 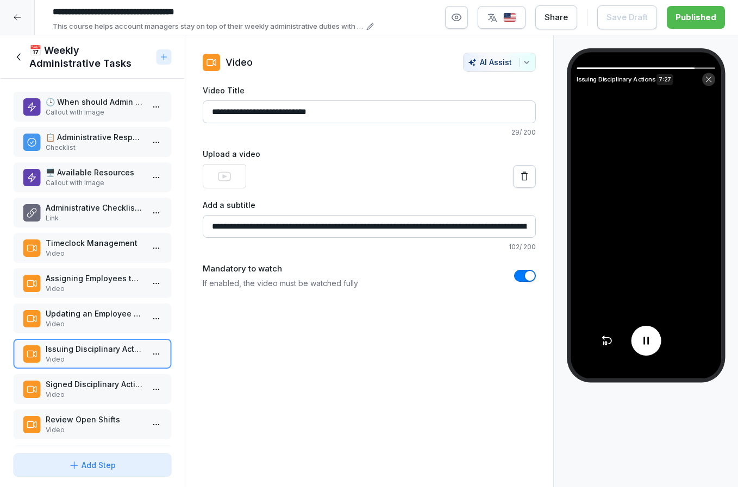 What do you see at coordinates (92, 389) in the screenshot?
I see `div: Signed Disciplinary Action CompletionVideo` at bounding box center [92, 389].